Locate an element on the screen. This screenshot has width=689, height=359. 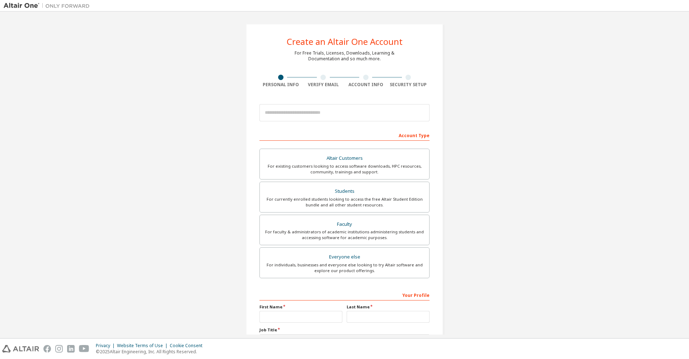
label: Last Name is located at coordinates (388, 307).